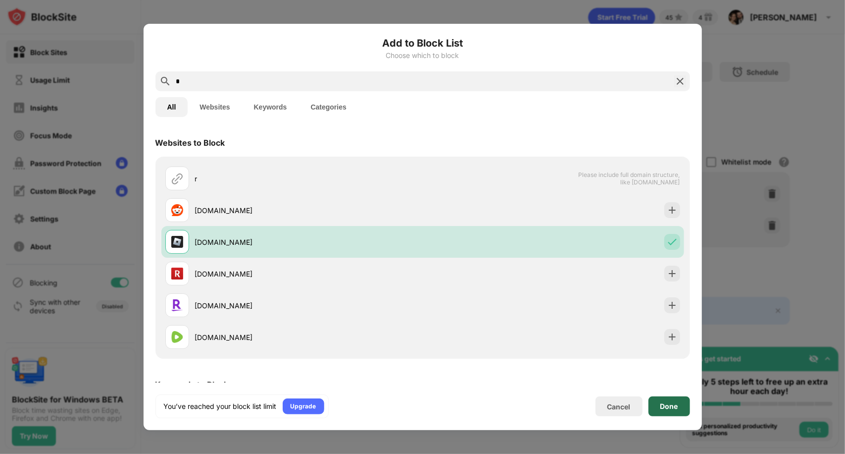 The image size is (845, 454). What do you see at coordinates (214, 107) in the screenshot?
I see `button: Websites` at bounding box center [214, 107].